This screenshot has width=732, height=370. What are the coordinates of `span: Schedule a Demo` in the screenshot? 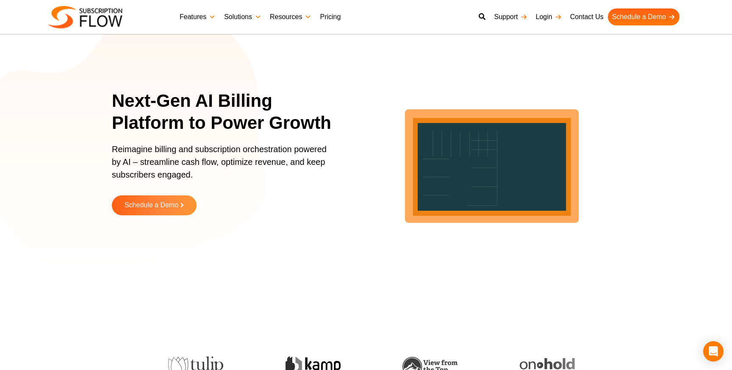 It's located at (151, 205).